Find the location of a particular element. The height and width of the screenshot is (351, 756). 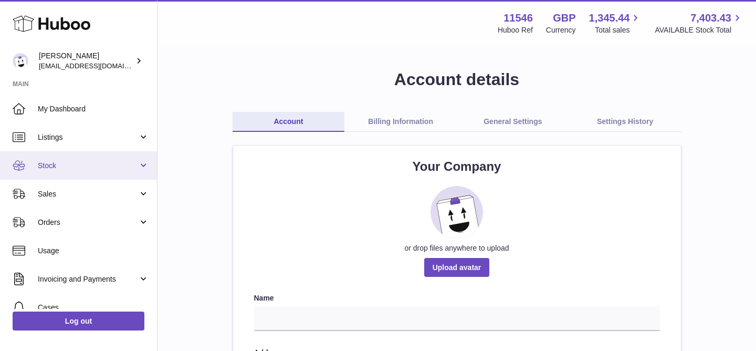

span: Listings is located at coordinates (88, 137).